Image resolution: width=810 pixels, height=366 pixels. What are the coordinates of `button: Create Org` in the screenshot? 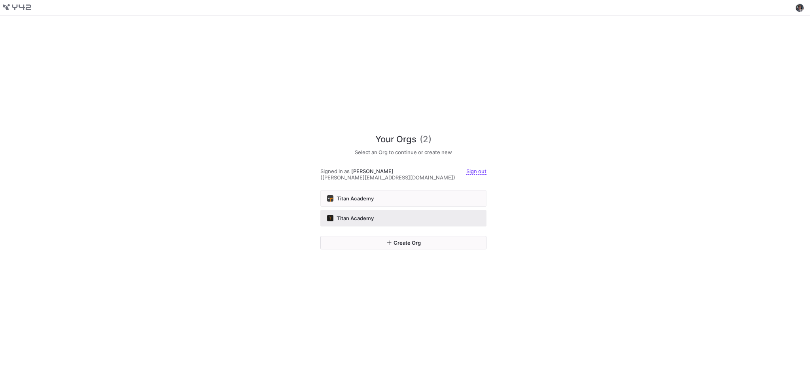 It's located at (403, 243).